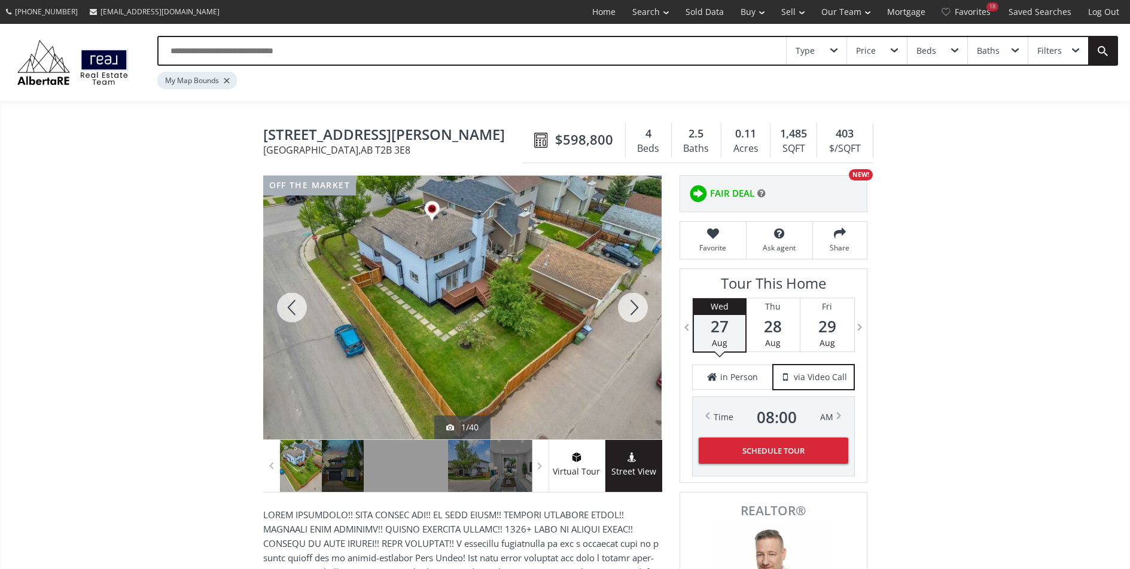 The image size is (1130, 569). I want to click on img: rating icon, so click(698, 194).